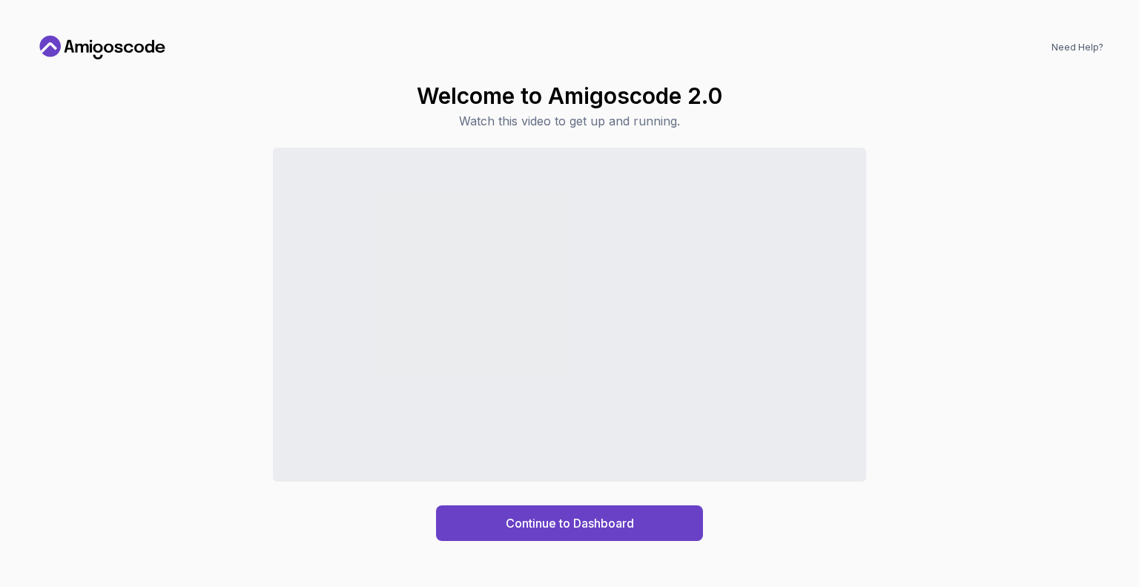 The image size is (1139, 587). What do you see at coordinates (570, 523) in the screenshot?
I see `button: Continue to Dashboard` at bounding box center [570, 523].